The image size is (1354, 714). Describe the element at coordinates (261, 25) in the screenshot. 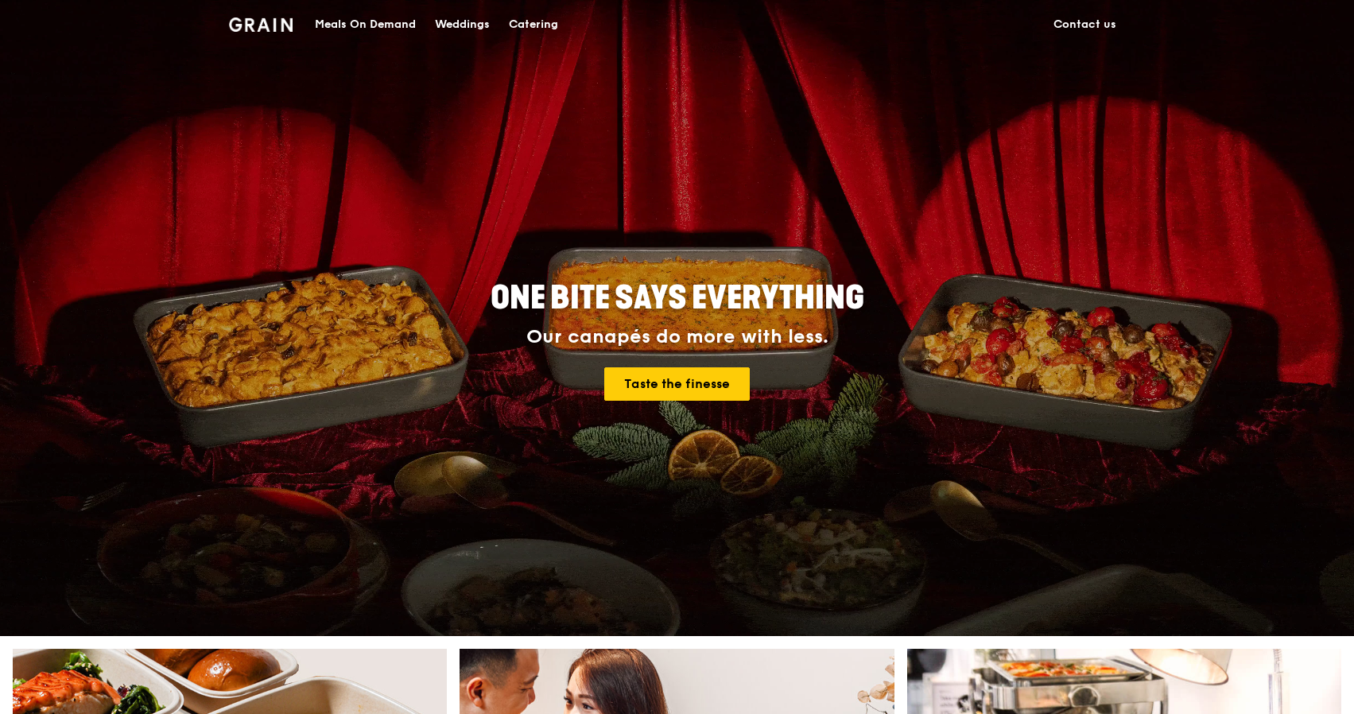

I see `img: Grain` at that location.